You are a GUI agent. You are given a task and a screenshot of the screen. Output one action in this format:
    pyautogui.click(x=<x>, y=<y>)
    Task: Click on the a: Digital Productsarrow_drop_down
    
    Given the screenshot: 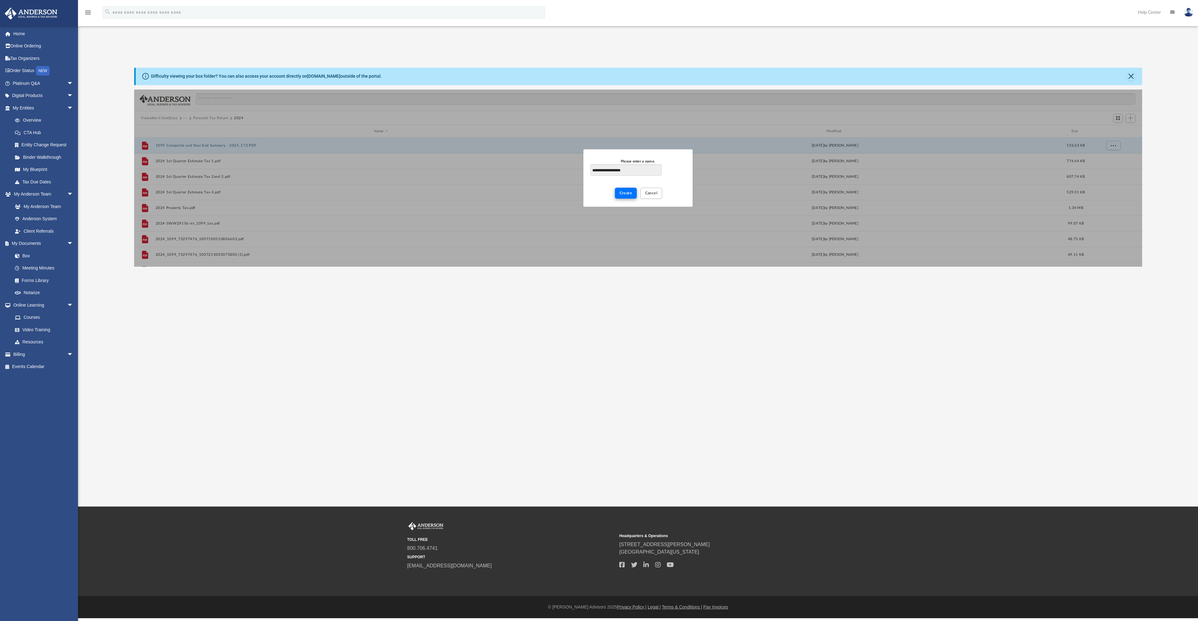 What is the action you would take?
    pyautogui.click(x=43, y=96)
    